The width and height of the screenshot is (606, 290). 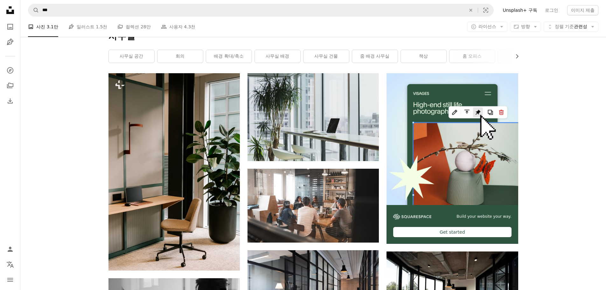 I want to click on a: 책상, so click(x=423, y=56).